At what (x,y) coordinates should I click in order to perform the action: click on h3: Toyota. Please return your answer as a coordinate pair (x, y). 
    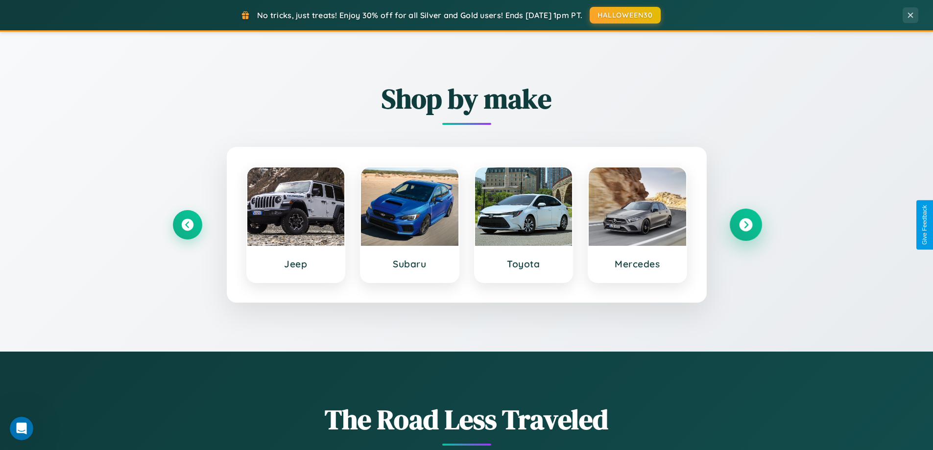
    Looking at the image, I should click on (523, 264).